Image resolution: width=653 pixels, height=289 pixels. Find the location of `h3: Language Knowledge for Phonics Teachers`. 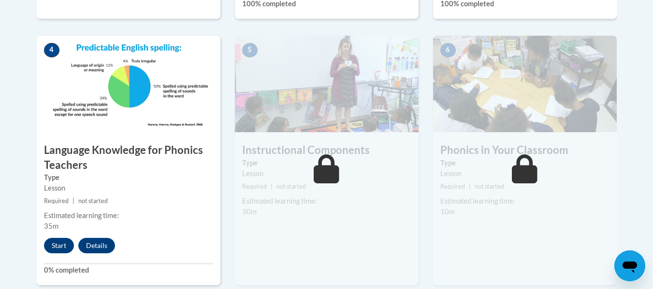

h3: Language Knowledge for Phonics Teachers is located at coordinates (129, 158).